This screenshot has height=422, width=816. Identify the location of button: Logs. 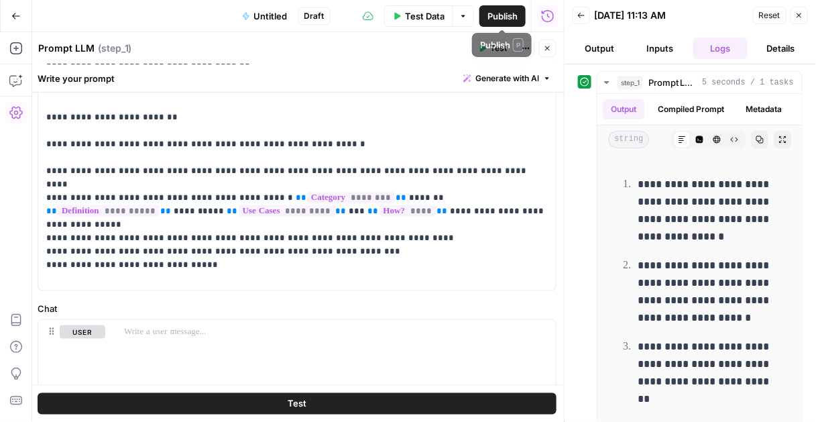
(721, 48).